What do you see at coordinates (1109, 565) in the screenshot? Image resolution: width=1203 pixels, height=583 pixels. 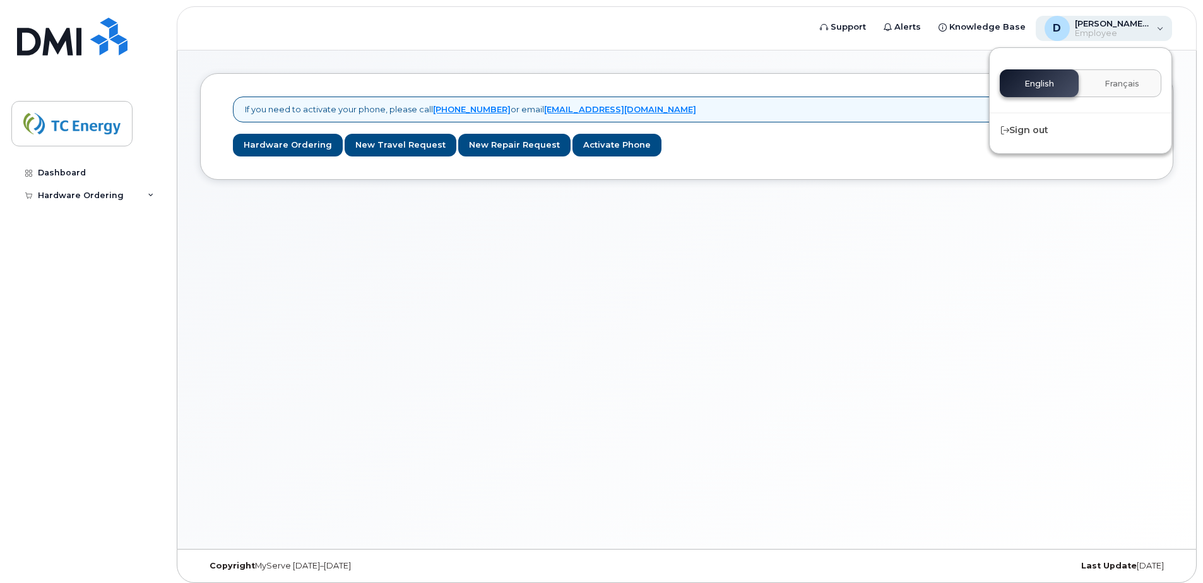 I see `strong: Last Update` at bounding box center [1109, 565].